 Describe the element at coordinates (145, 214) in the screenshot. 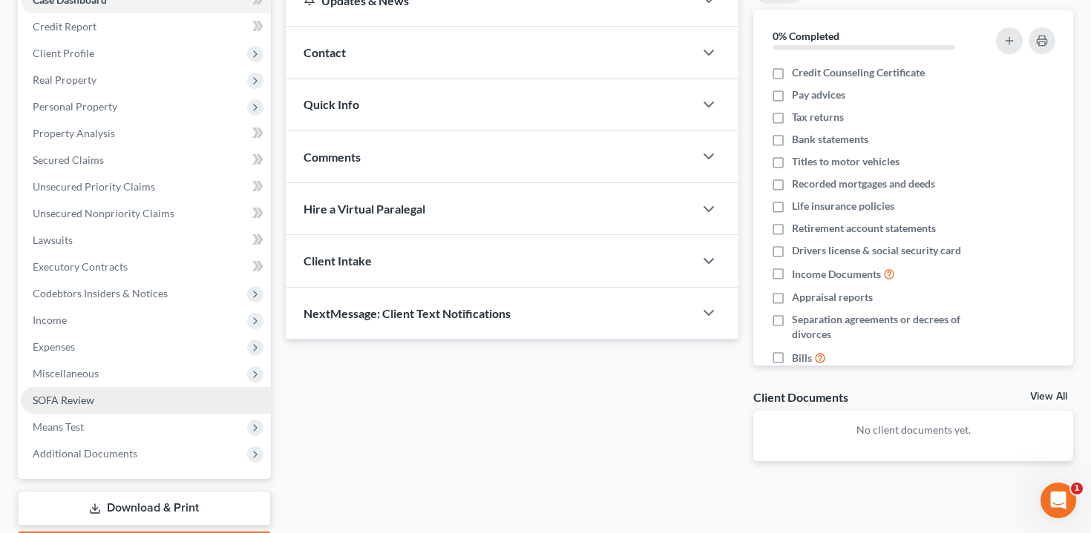

I see `a: Unsecured Nonpriority Claims` at that location.